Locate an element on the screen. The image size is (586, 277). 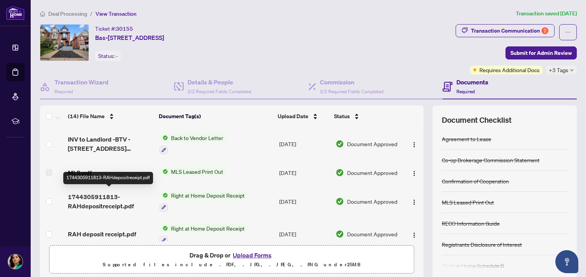
span: home is located at coordinates (43, 14).